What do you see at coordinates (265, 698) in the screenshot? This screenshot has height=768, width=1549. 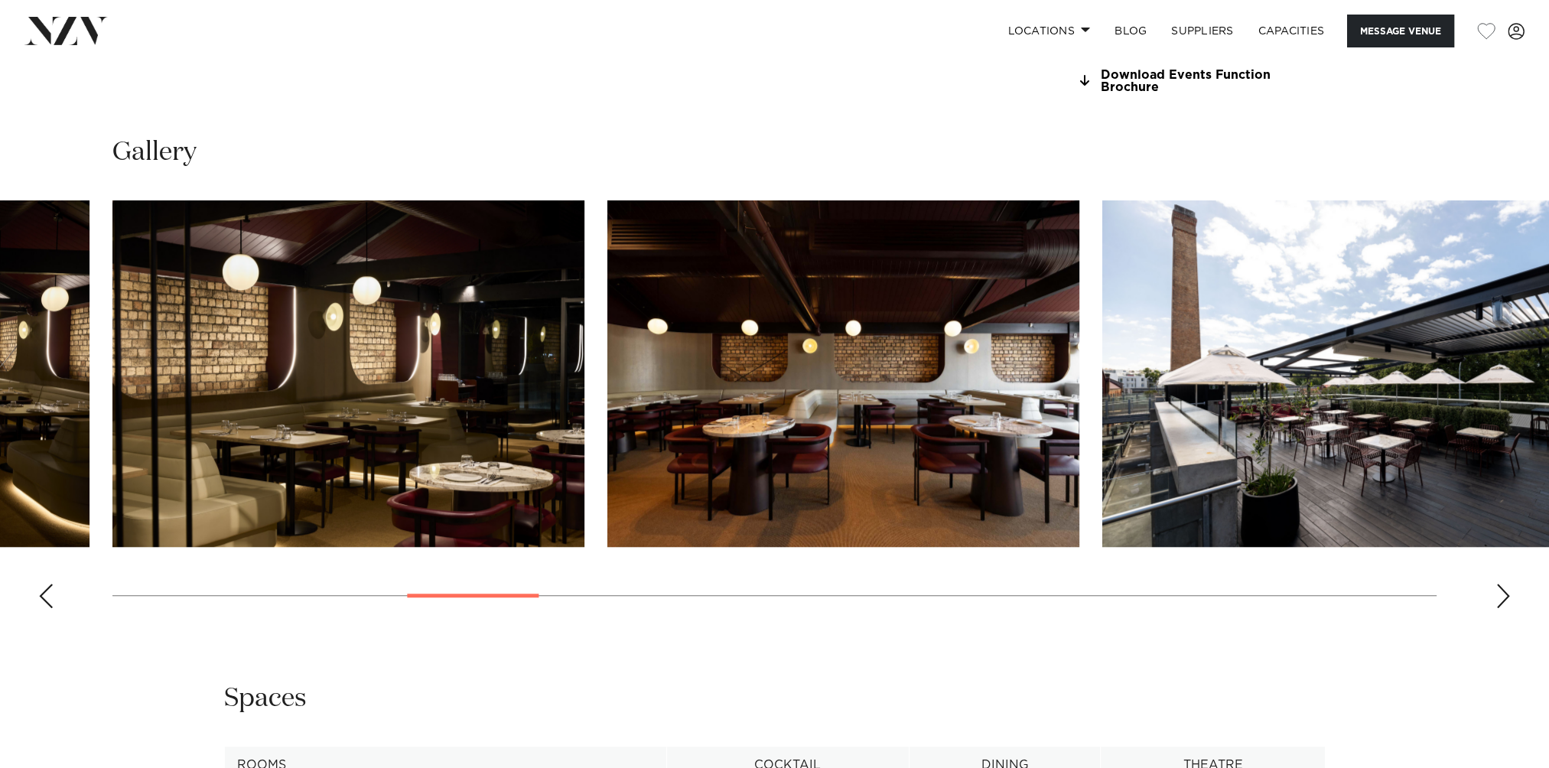 I see `h2: Spaces` at bounding box center [265, 698].